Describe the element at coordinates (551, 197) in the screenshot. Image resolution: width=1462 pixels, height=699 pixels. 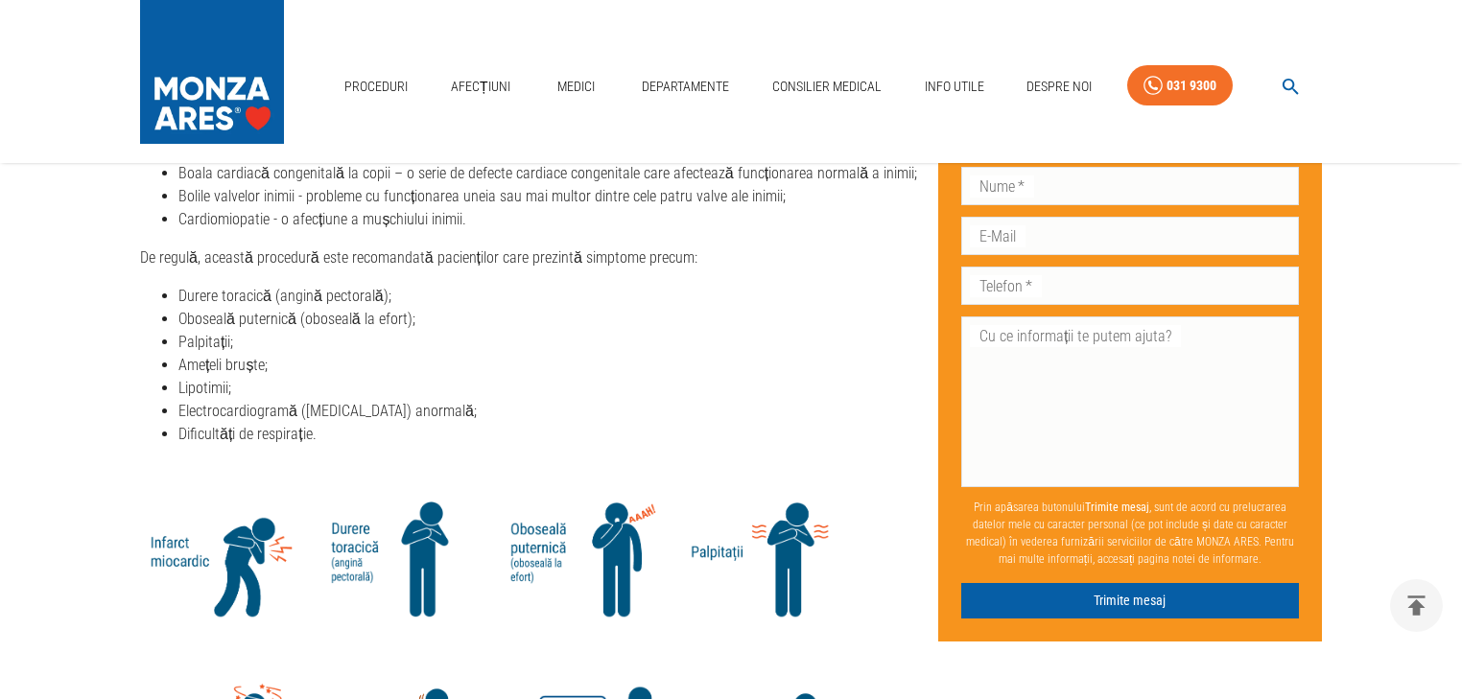
I see `li: Bolile valvelor inimii - probleme cu funcționarea uneia sau mai multor dintre cele patru valve al...` at that location.